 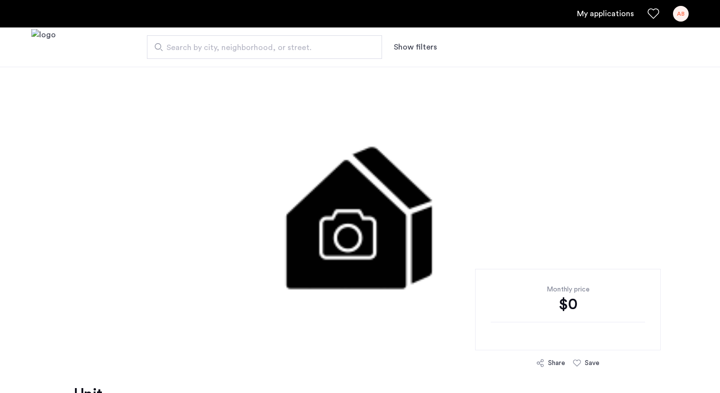 I want to click on div: Save, so click(x=593, y=363).